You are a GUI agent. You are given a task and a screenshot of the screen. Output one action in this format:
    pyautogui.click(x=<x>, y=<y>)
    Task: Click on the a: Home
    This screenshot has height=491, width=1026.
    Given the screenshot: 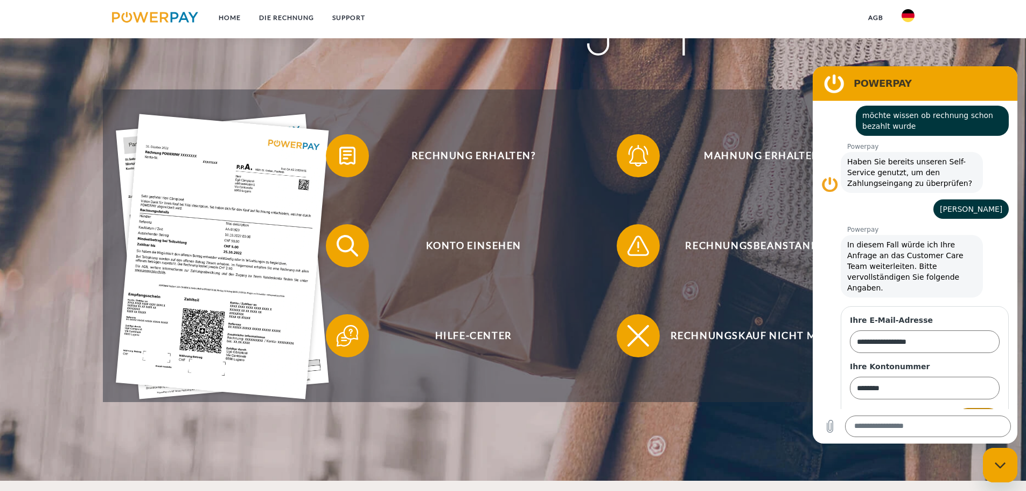 What is the action you would take?
    pyautogui.click(x=229, y=18)
    